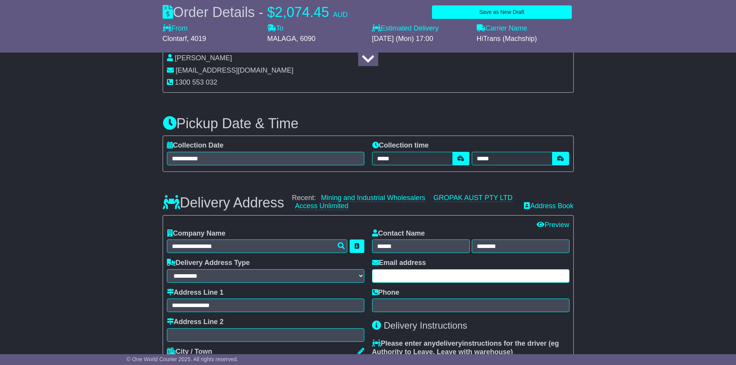  I want to click on label: Delivery Address Type, so click(208, 263).